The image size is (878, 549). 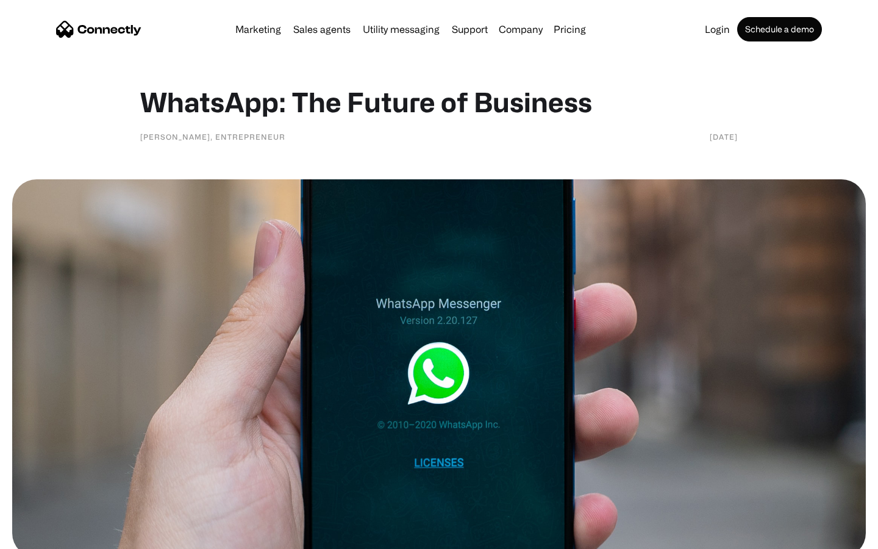 What do you see at coordinates (521, 29) in the screenshot?
I see `div: Company` at bounding box center [521, 29].